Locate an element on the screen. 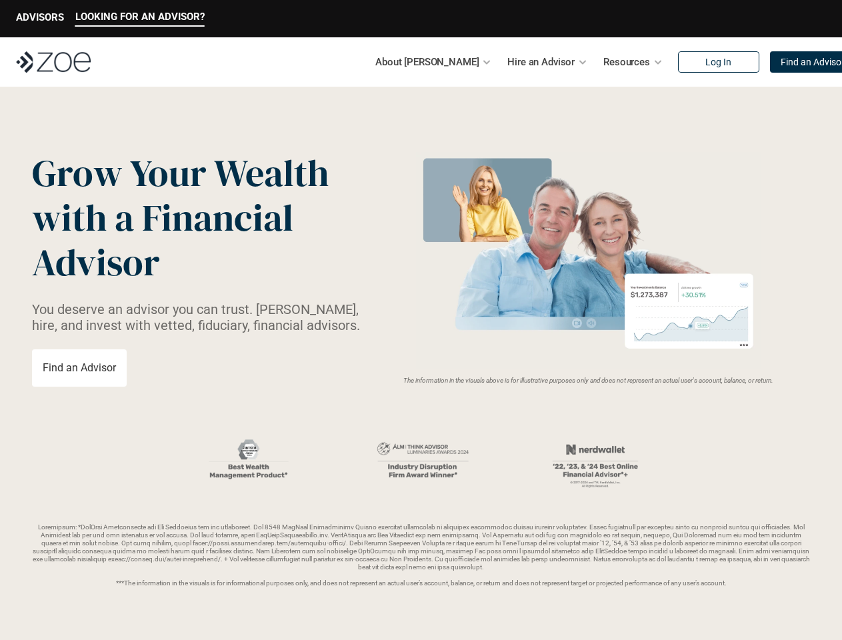  em: The information in the visuals above is for illustrative purposes only and does not represent an ... is located at coordinates (588, 380).